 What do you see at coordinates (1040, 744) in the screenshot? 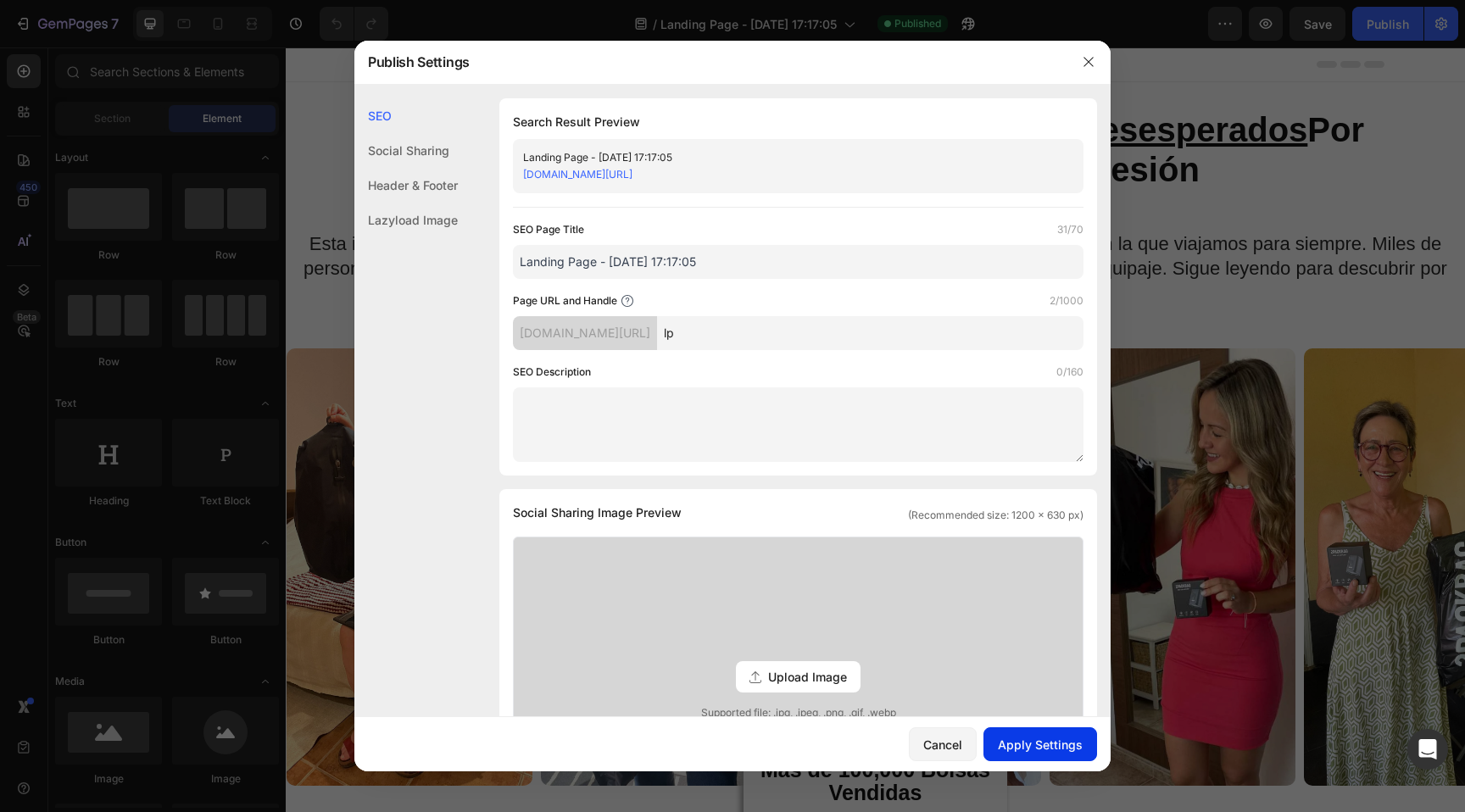
I see `div: Apply Settings` at bounding box center [1040, 744].